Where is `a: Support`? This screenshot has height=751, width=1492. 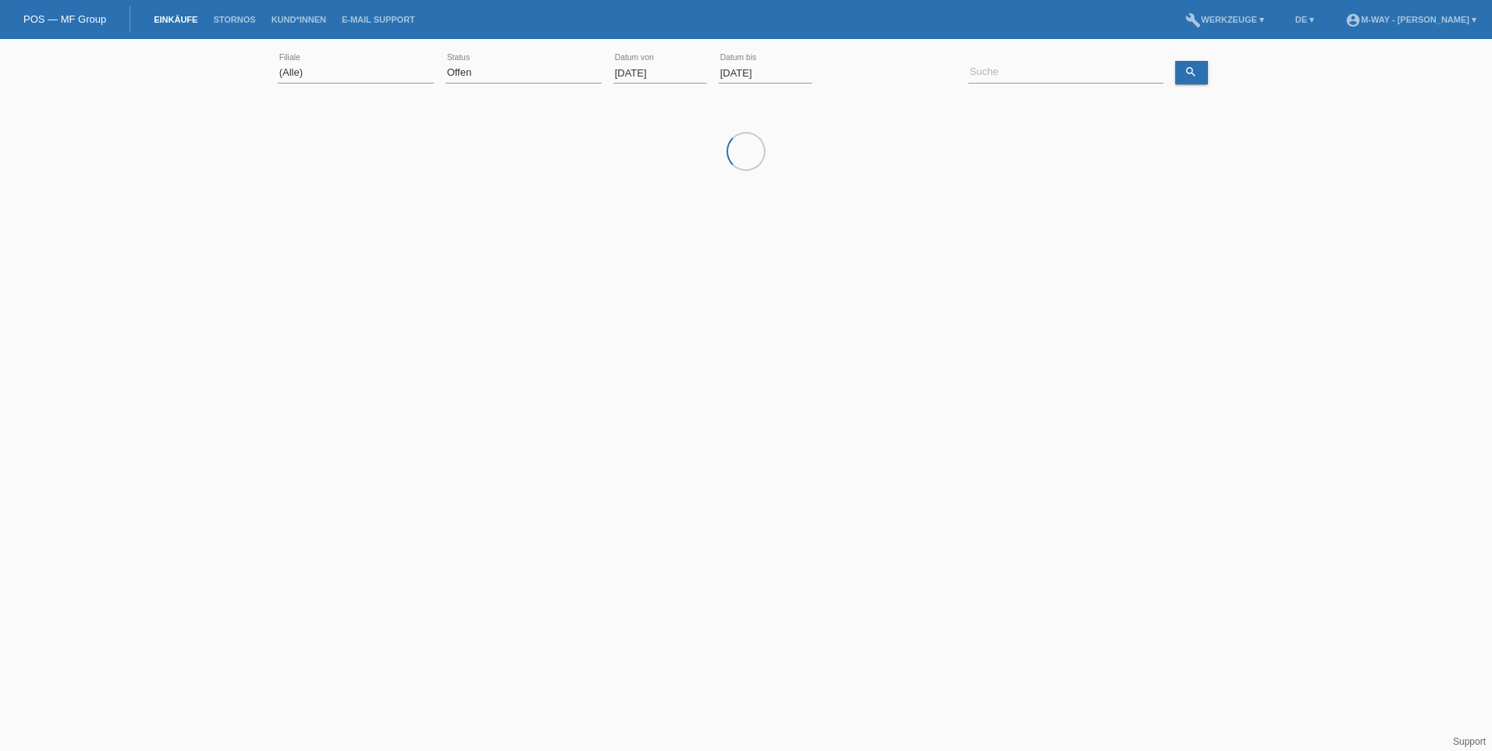 a: Support is located at coordinates (1470, 742).